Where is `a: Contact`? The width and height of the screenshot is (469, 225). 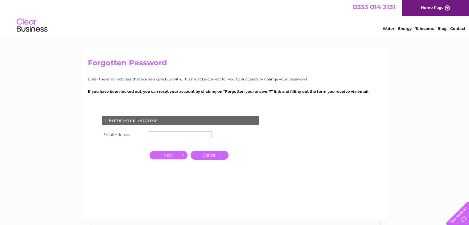 a: Contact is located at coordinates (457, 28).